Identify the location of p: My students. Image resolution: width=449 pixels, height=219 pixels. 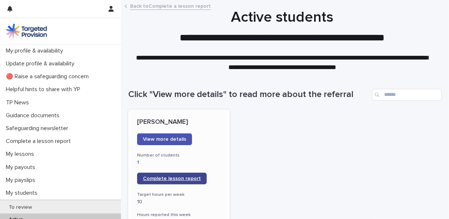
(23, 193).